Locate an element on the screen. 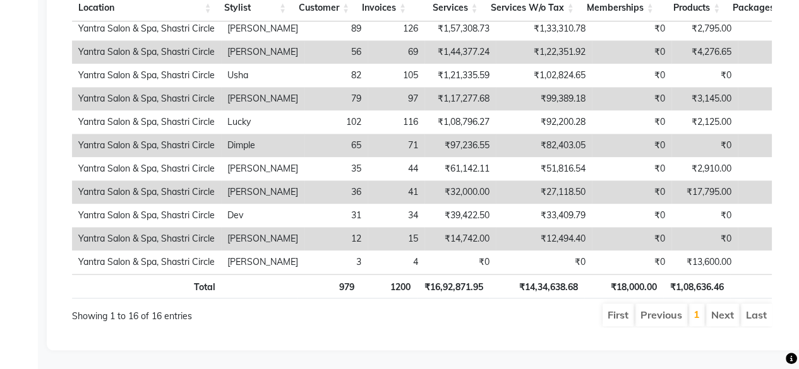 Image resolution: width=799 pixels, height=369 pixels. td: ₹51,816.54 is located at coordinates (544, 169).